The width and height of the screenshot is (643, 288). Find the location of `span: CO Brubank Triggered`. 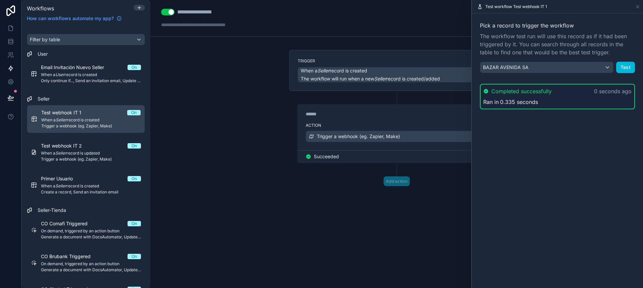

span: CO Brubank Triggered is located at coordinates (70, 257).